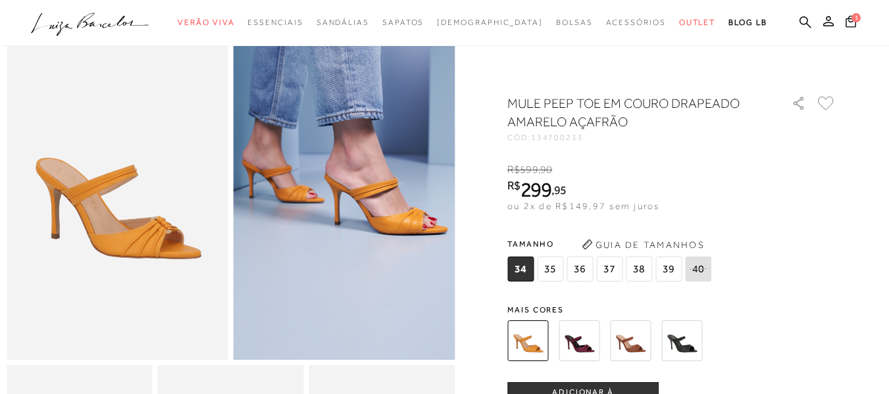  Describe the element at coordinates (697, 22) in the screenshot. I see `span: Outlet` at that location.